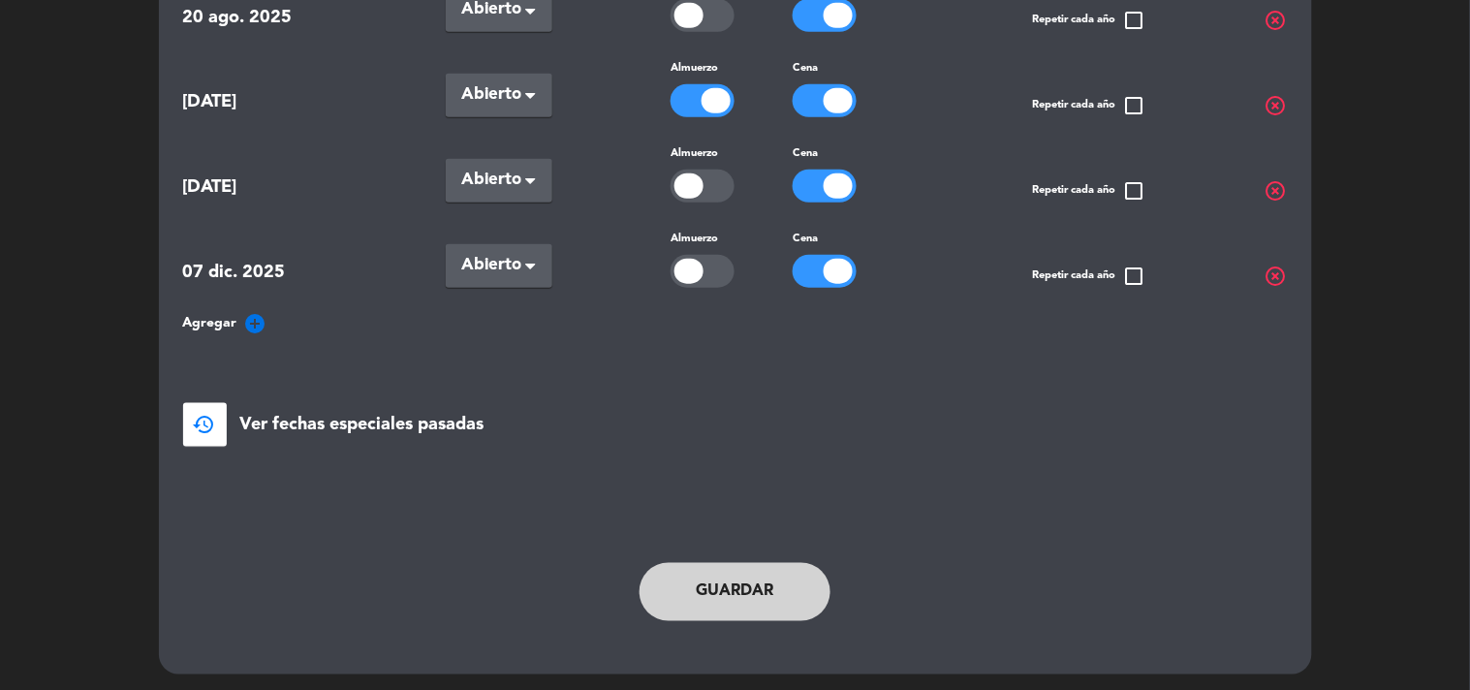 The image size is (1470, 690). Describe the element at coordinates (205, 425) in the screenshot. I see `span: restore` at that location.